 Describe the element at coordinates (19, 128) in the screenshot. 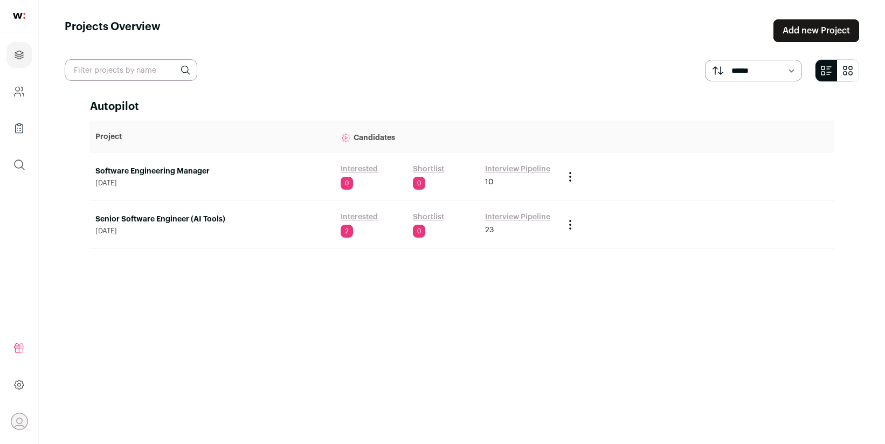

I see `a: Company Lists` at that location.